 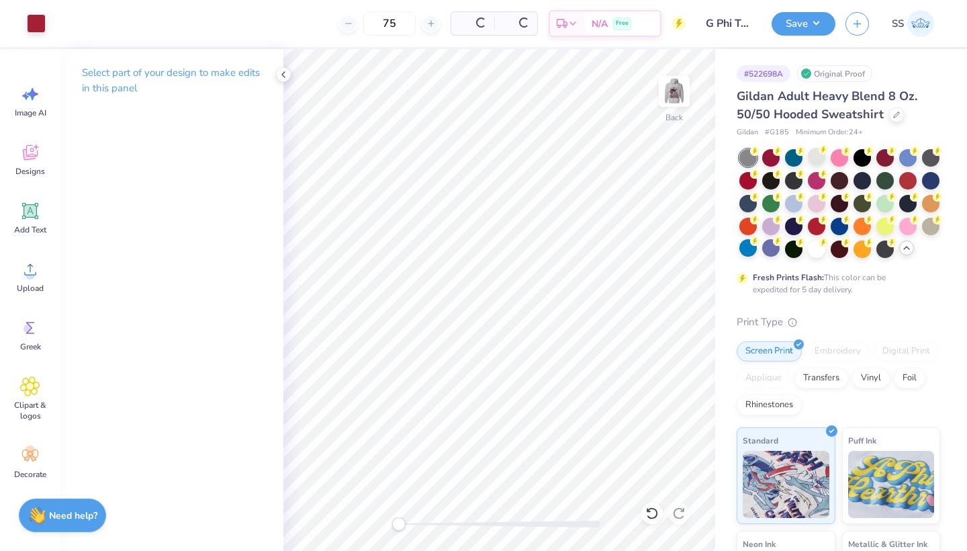 What do you see at coordinates (769, 351) in the screenshot?
I see `div: Screen Print` at bounding box center [769, 351].